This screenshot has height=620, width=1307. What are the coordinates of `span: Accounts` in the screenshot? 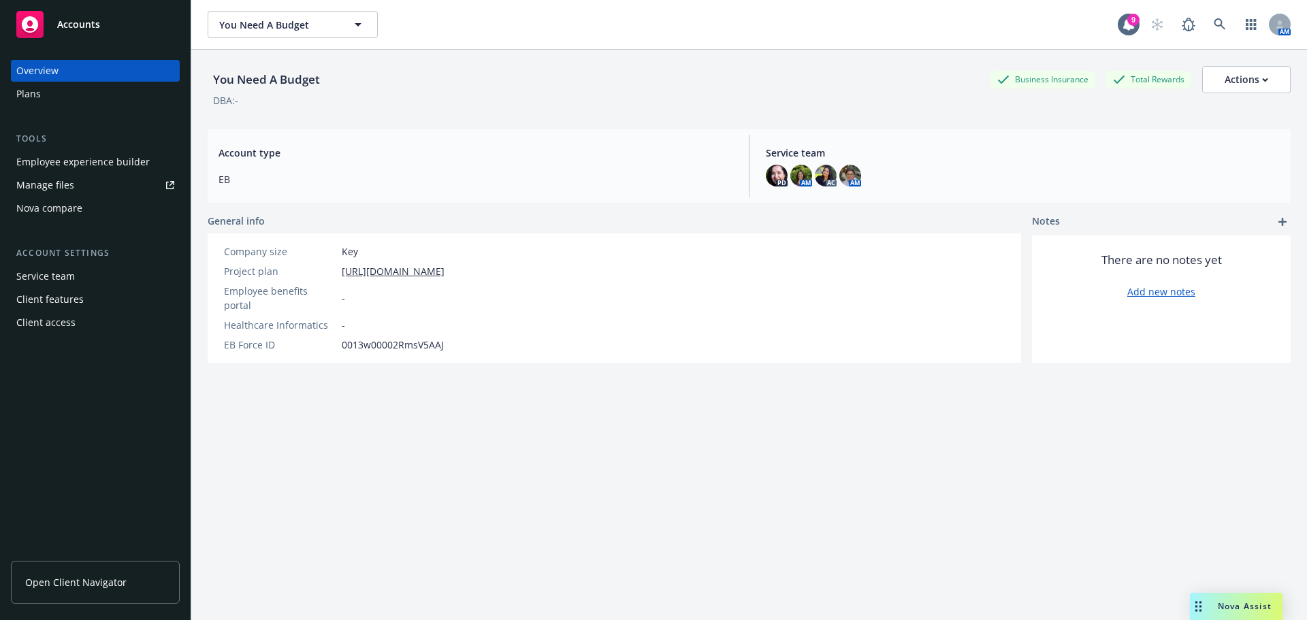 It's located at (78, 25).